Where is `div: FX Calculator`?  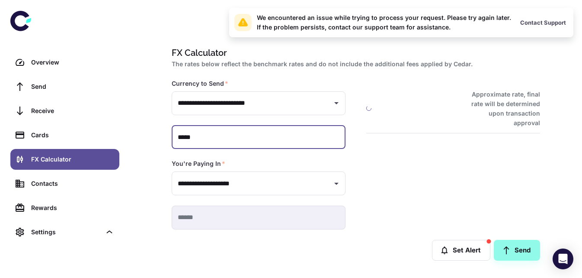 div: FX Calculator is located at coordinates (73, 159).